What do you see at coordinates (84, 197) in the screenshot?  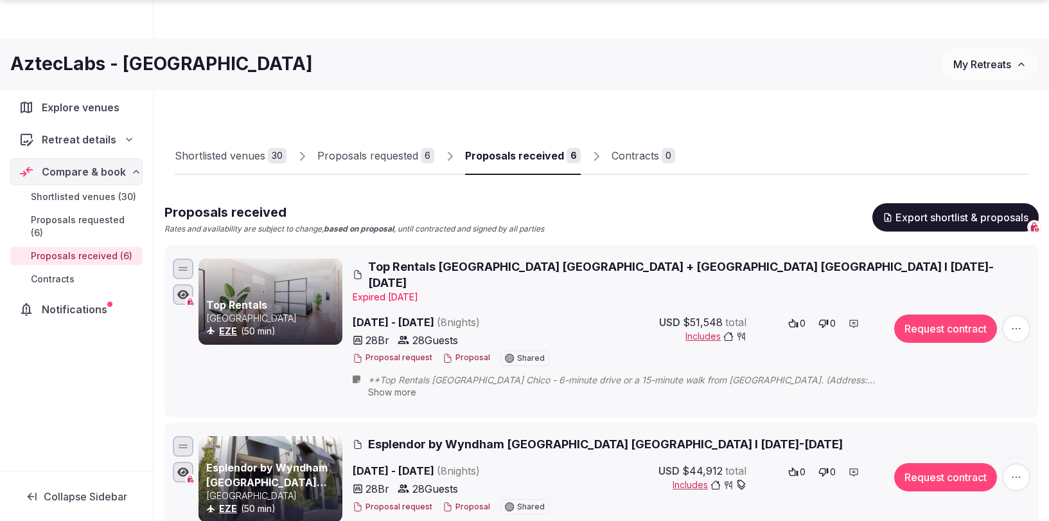 I see `span: Shortlisted venues (30)` at bounding box center [84, 197].